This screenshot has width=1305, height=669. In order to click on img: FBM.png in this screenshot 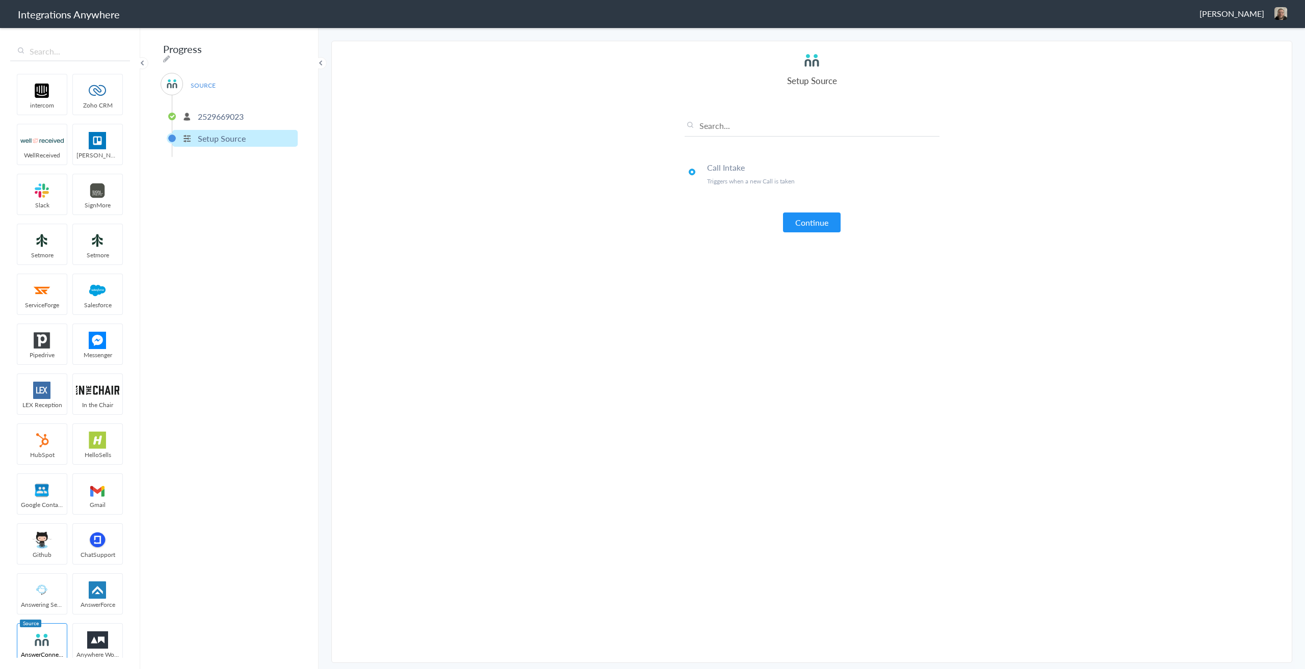, I will do `click(97, 341)`.